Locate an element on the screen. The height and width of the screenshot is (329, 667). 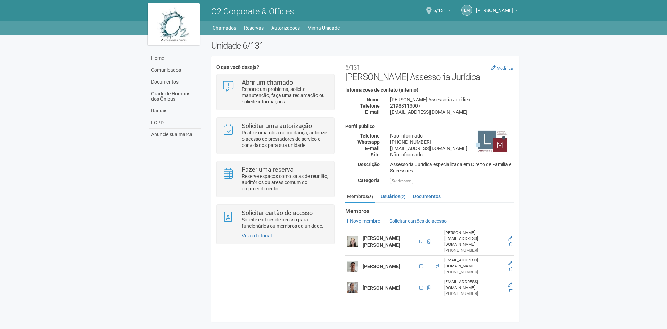
div: Advocacia is located at coordinates (402, 180).